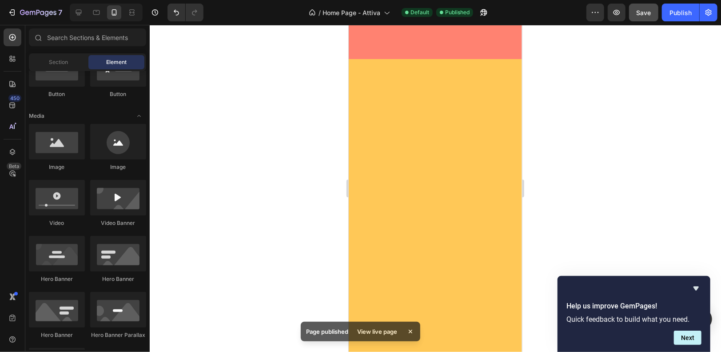  I want to click on span: Home Page - Attiva, so click(352, 12).